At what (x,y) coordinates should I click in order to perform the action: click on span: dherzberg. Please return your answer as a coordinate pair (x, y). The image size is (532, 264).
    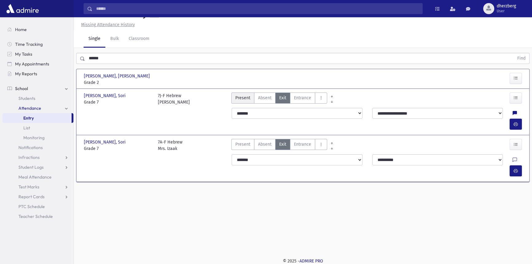
    Looking at the image, I should click on (506, 6).